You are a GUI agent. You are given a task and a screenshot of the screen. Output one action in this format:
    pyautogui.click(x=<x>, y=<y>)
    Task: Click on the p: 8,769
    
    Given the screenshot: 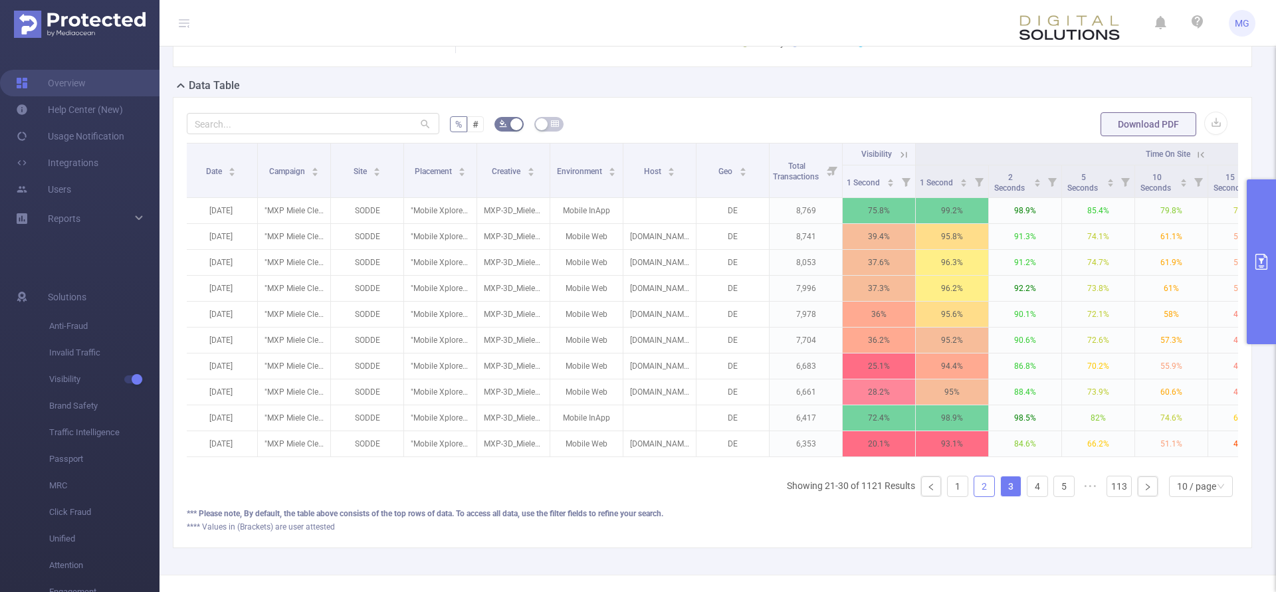 What is the action you would take?
    pyautogui.click(x=805, y=211)
    